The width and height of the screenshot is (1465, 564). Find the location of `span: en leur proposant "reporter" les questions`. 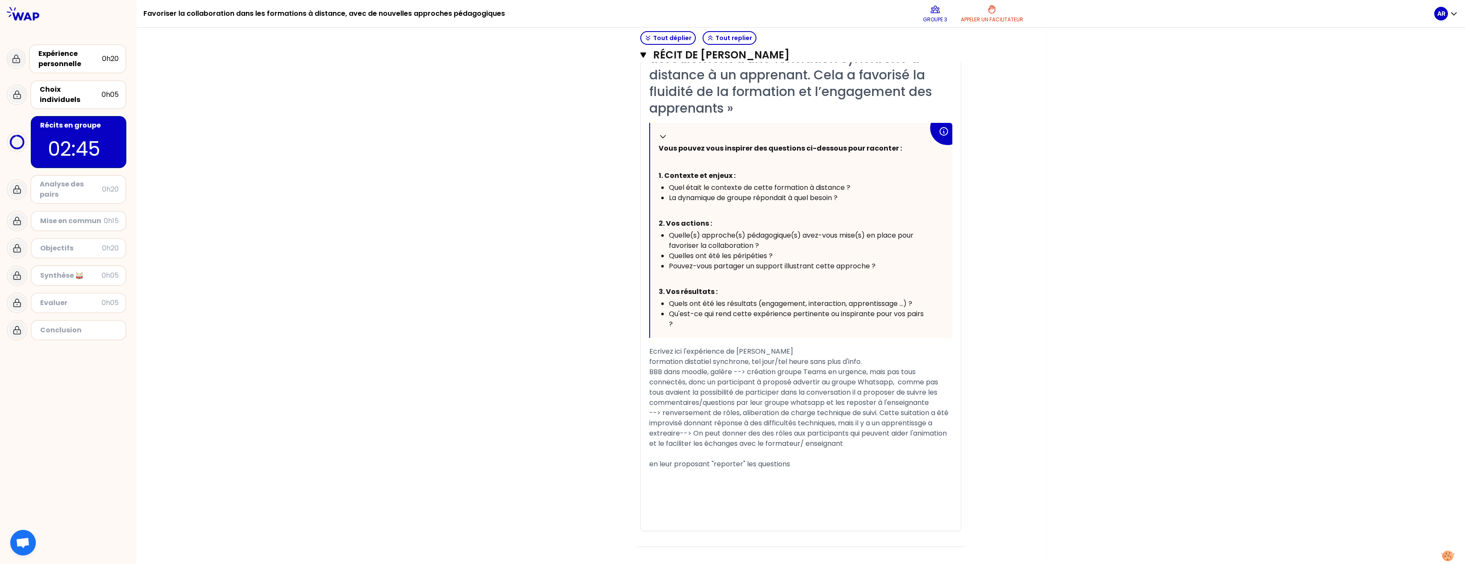

span: en leur proposant "reporter" les questions is located at coordinates (720, 464).